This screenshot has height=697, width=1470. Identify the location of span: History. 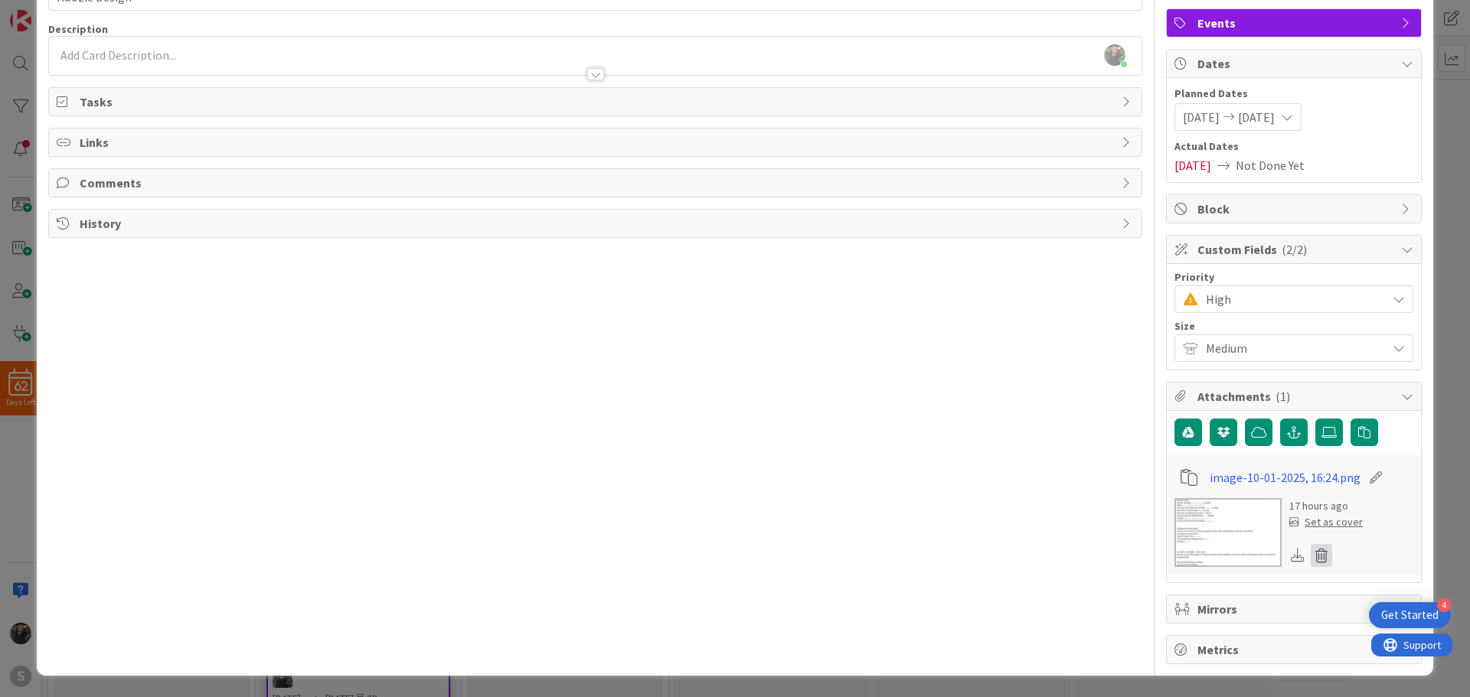
(596, 224).